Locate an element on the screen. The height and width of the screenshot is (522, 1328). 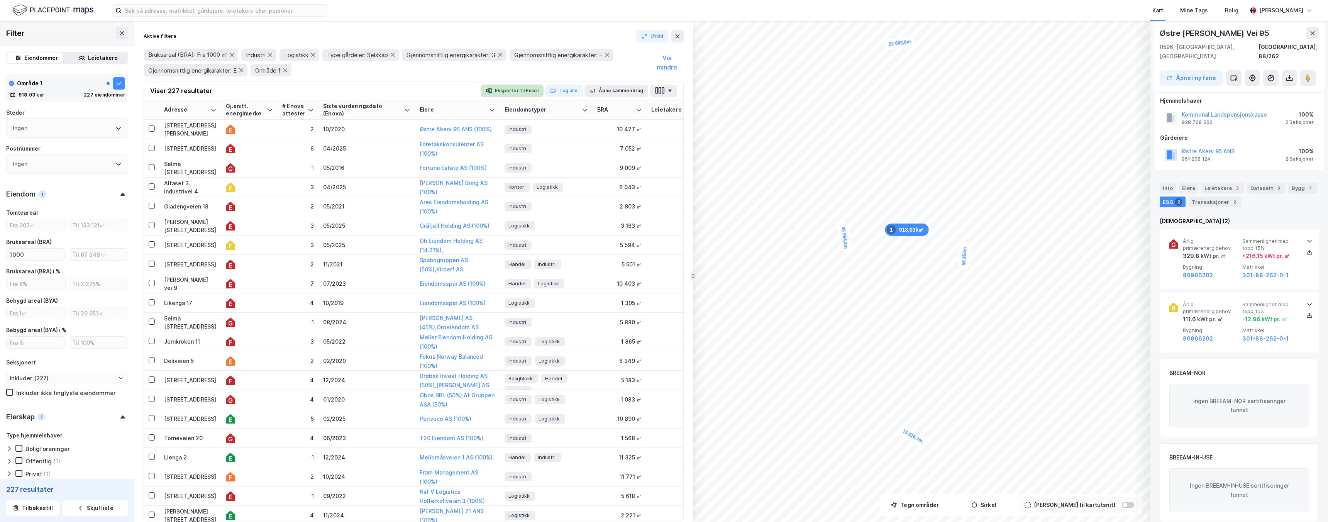
div: 11/2024 is located at coordinates (367, 515).